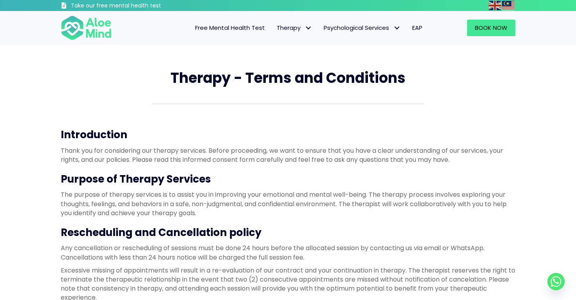 This screenshot has width=576, height=300. I want to click on a: Free Mental Health Test, so click(230, 28).